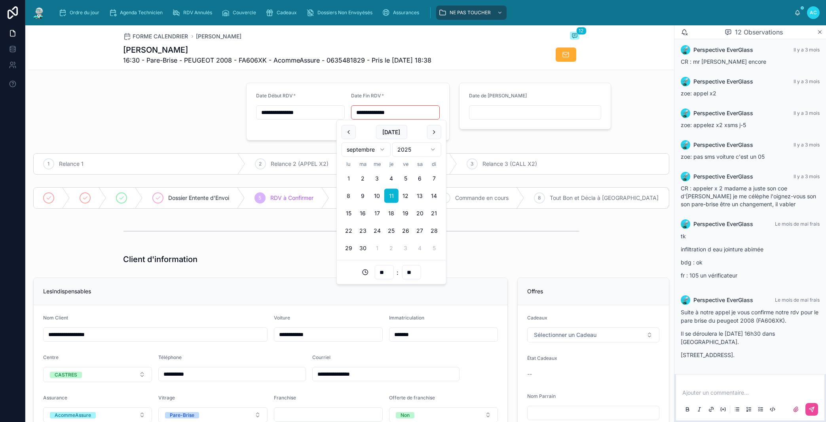  What do you see at coordinates (472, 164) in the screenshot?
I see `span: 3` at bounding box center [472, 164].